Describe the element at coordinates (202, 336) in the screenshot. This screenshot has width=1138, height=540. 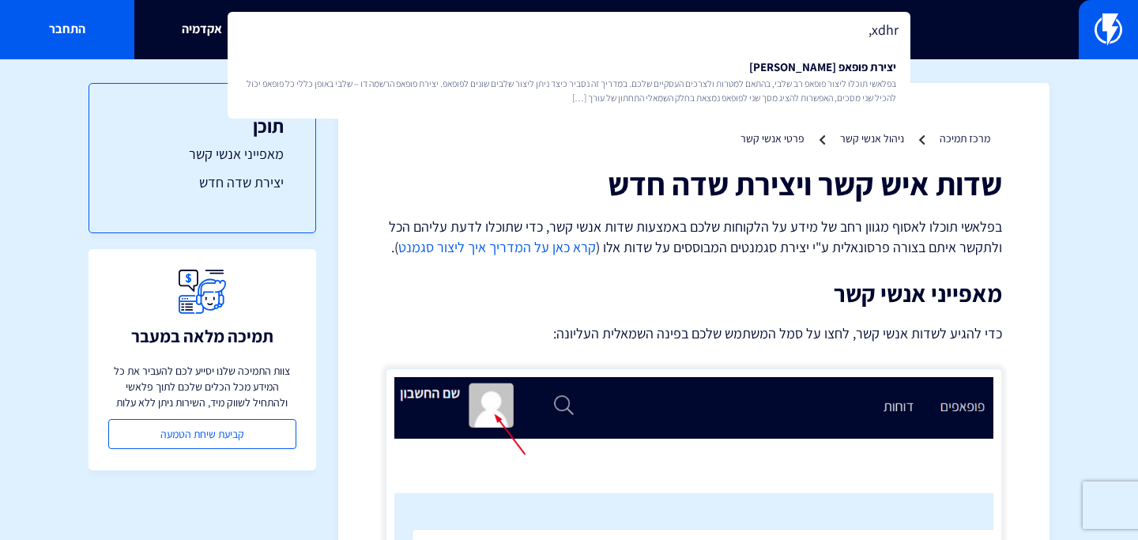
I see `h3: תמיכה מלאה במעבר` at that location.